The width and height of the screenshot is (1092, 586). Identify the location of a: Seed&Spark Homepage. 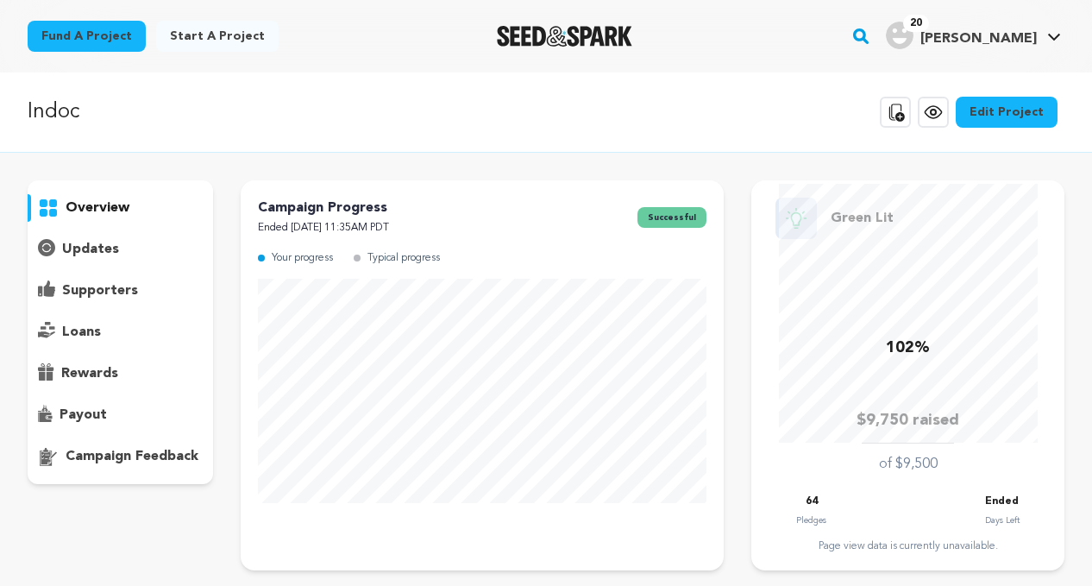
(564, 36).